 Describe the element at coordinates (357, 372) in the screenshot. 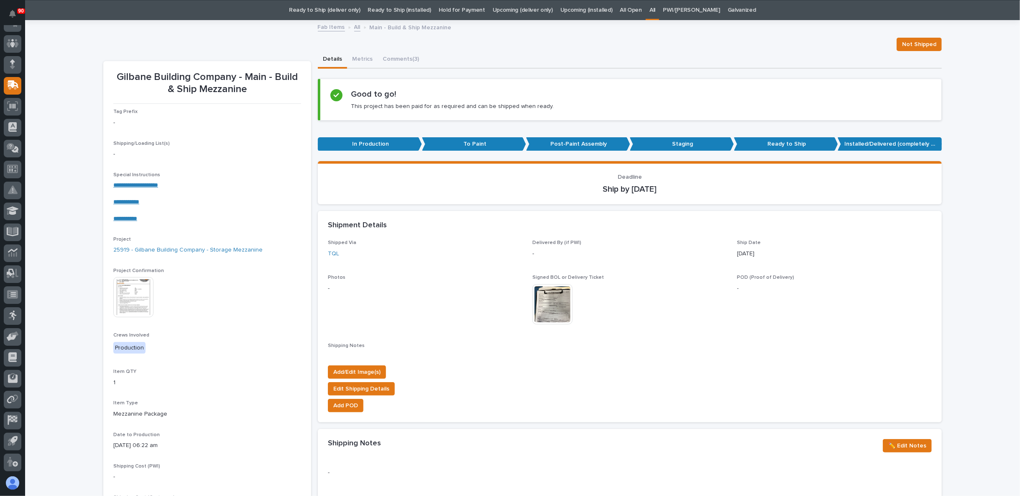

I see `span: Add/Edit Image(s)` at that location.